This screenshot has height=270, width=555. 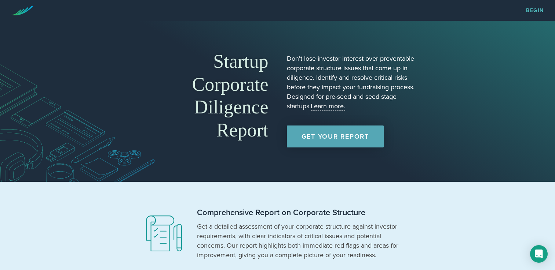 What do you see at coordinates (538, 254) in the screenshot?
I see `div: Open Intercom Messenger` at bounding box center [538, 254].